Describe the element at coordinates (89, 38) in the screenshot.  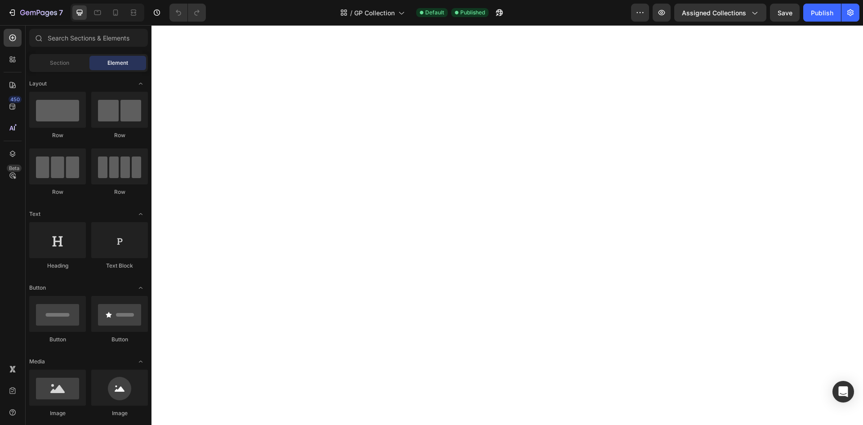
I see `input: Search Sections & Elements` at that location.